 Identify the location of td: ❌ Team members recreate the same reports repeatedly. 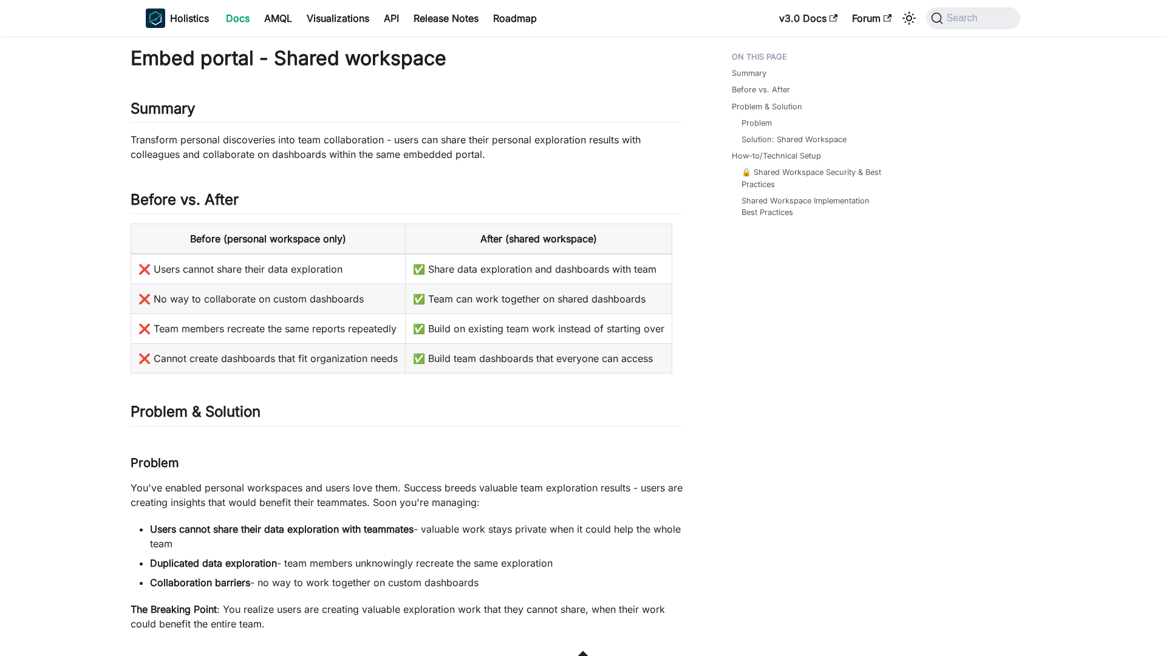
(268, 329).